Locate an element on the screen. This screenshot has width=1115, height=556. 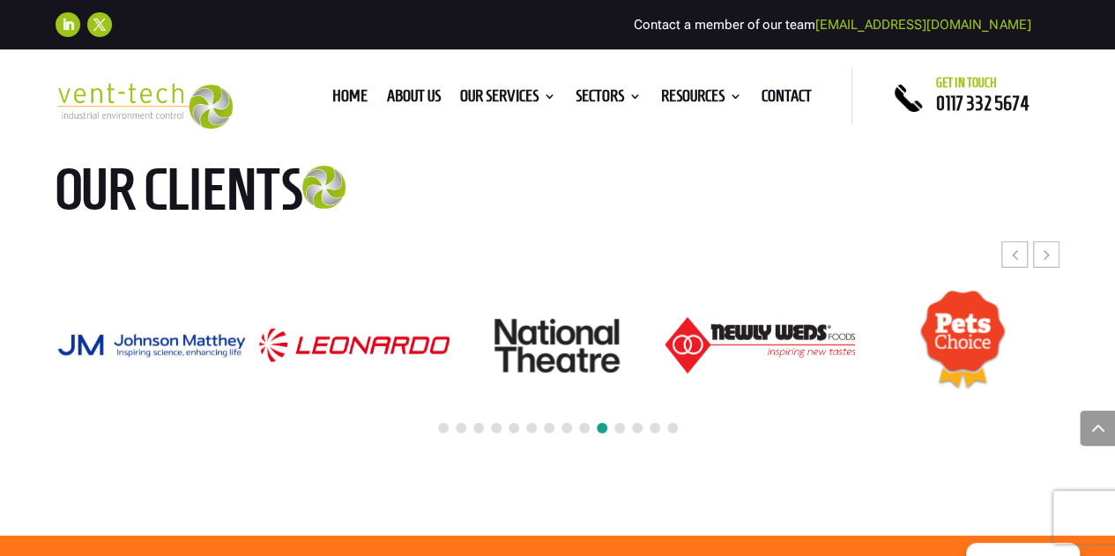
a: Follow on LinkedIn is located at coordinates (68, 25).